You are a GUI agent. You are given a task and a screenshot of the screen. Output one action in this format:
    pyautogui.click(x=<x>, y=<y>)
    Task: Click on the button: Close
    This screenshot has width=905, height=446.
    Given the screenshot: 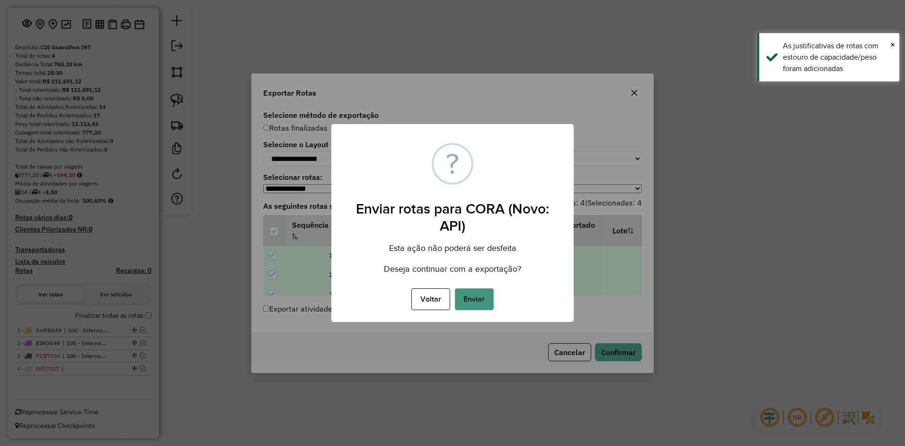 What is the action you would take?
    pyautogui.click(x=892, y=44)
    